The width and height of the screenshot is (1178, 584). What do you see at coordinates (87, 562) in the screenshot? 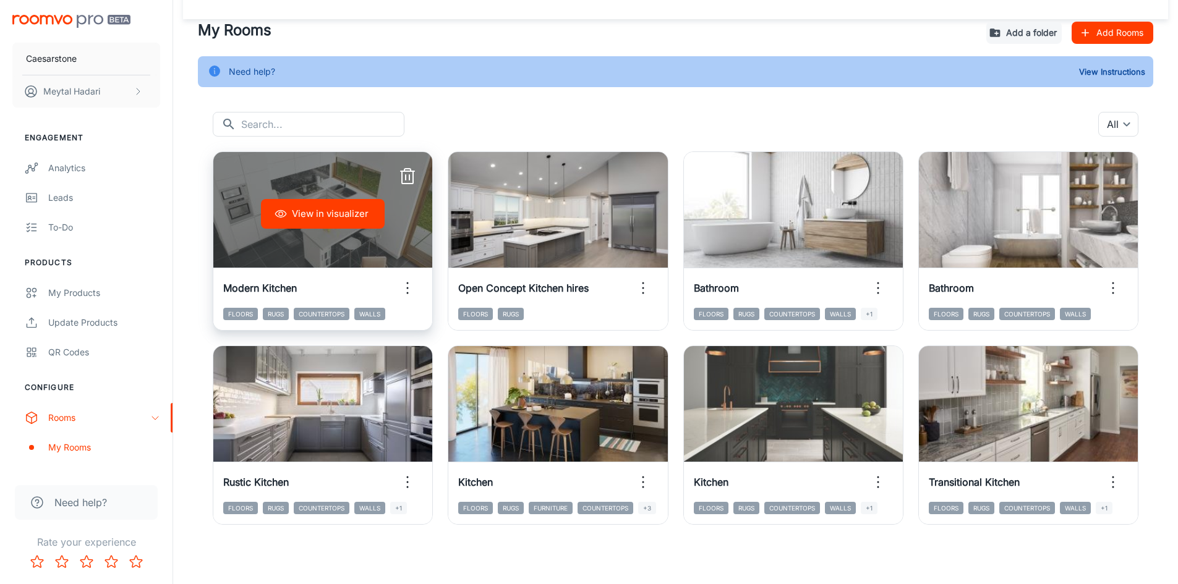
I see `button: Rate 3 star` at bounding box center [87, 562].